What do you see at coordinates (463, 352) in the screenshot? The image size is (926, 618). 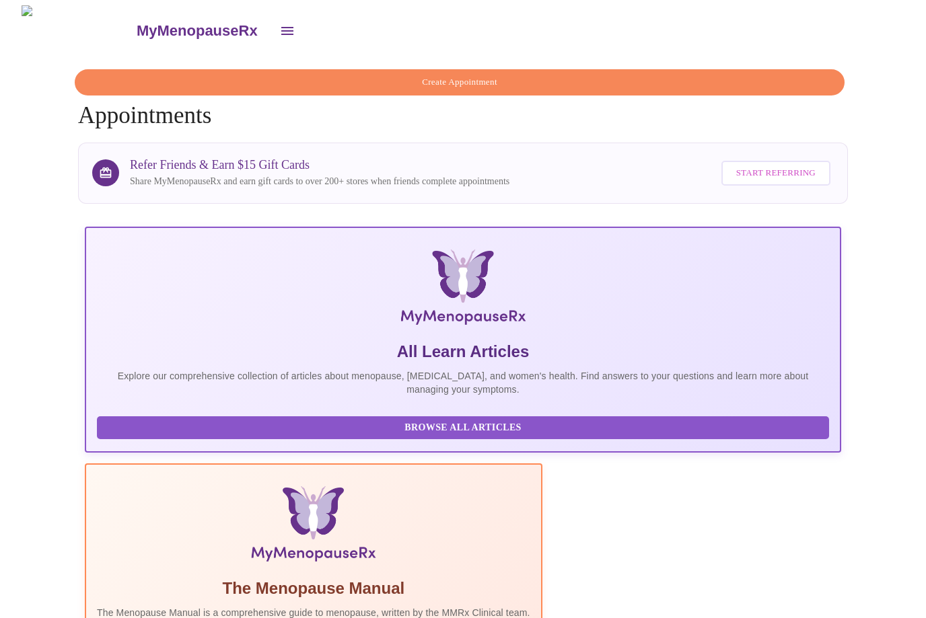 I see `h5: All Learn Articles` at bounding box center [463, 352].